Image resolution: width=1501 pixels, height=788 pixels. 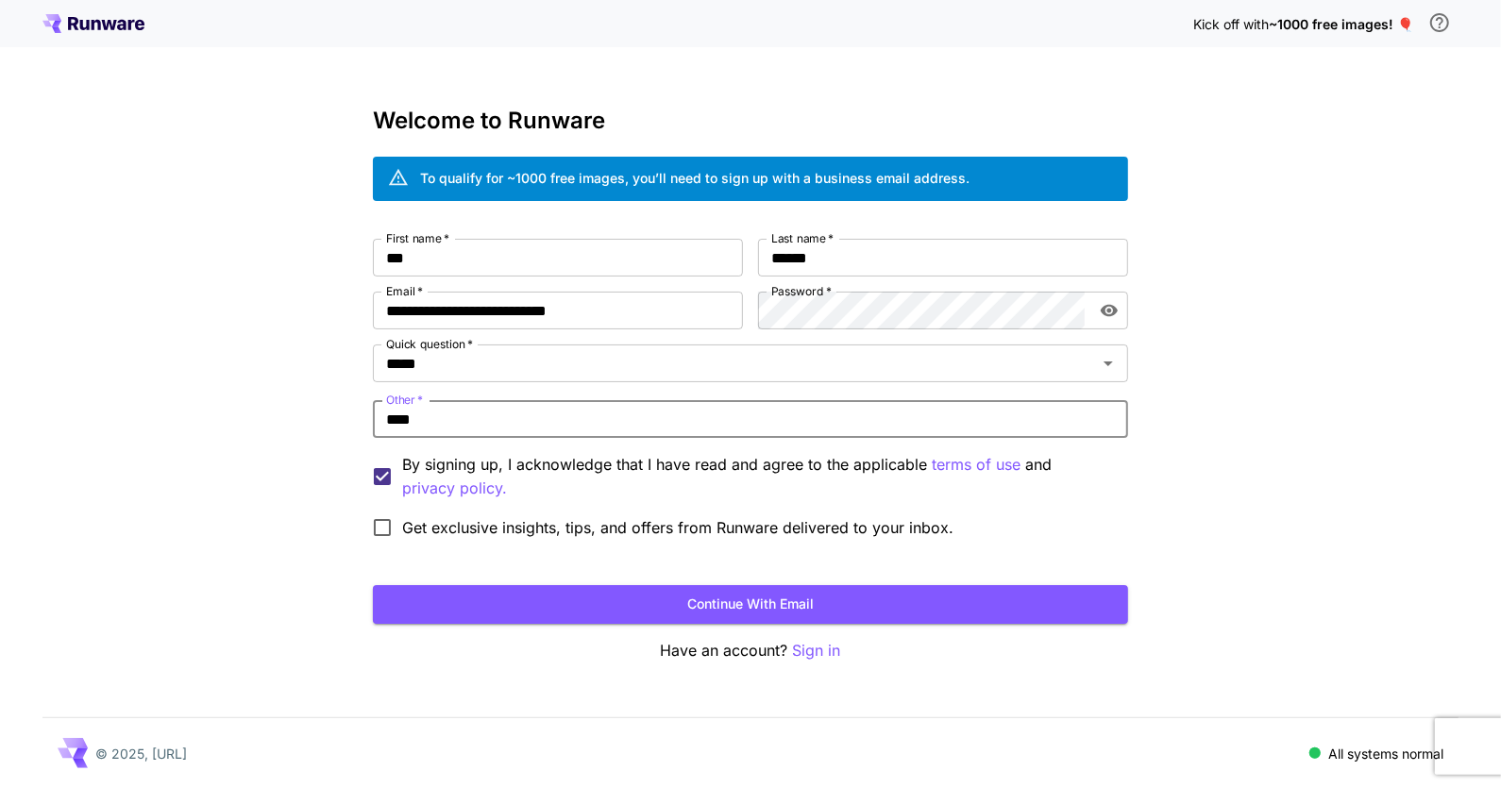 What do you see at coordinates (750, 650) in the screenshot?
I see `p: Have an account?` at bounding box center [750, 650].